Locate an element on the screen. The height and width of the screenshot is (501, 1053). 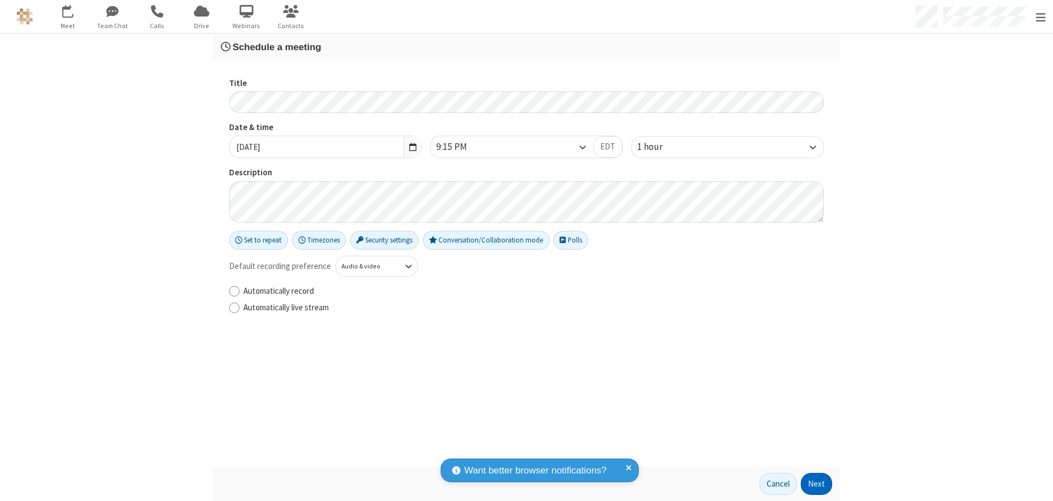
label: Automatically record is located at coordinates (534, 291).